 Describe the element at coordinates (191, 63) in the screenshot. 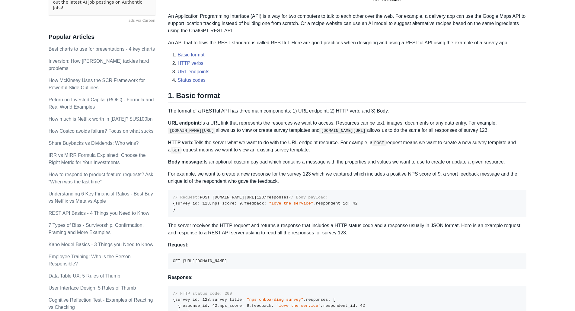

I see `a: HTTP verbs` at that location.